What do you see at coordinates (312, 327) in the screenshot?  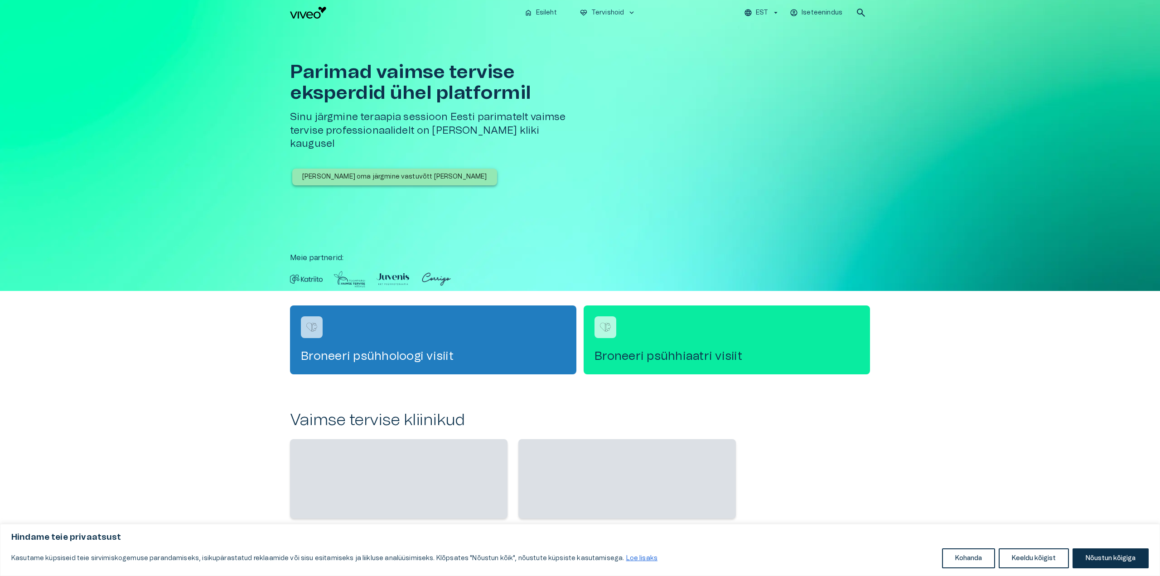 I see `img: Broneeri psühholoogi visiit logo` at bounding box center [312, 327].